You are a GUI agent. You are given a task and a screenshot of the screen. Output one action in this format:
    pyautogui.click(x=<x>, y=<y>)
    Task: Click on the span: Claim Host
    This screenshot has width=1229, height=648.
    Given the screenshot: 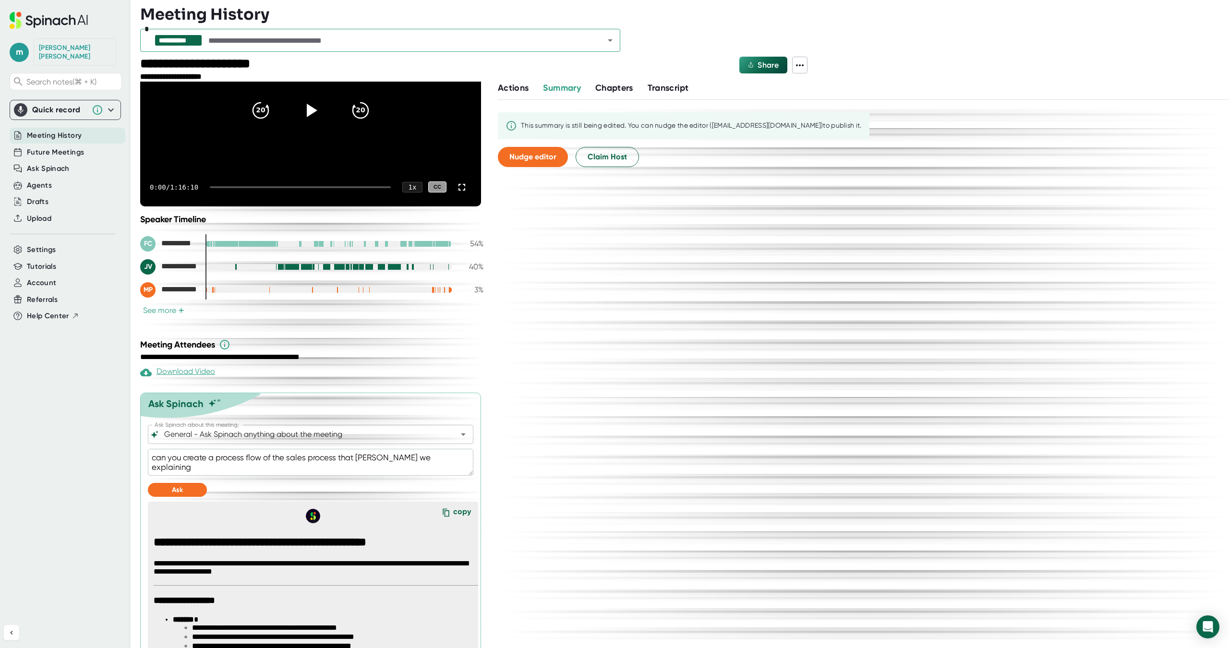 What is the action you would take?
    pyautogui.click(x=607, y=157)
    